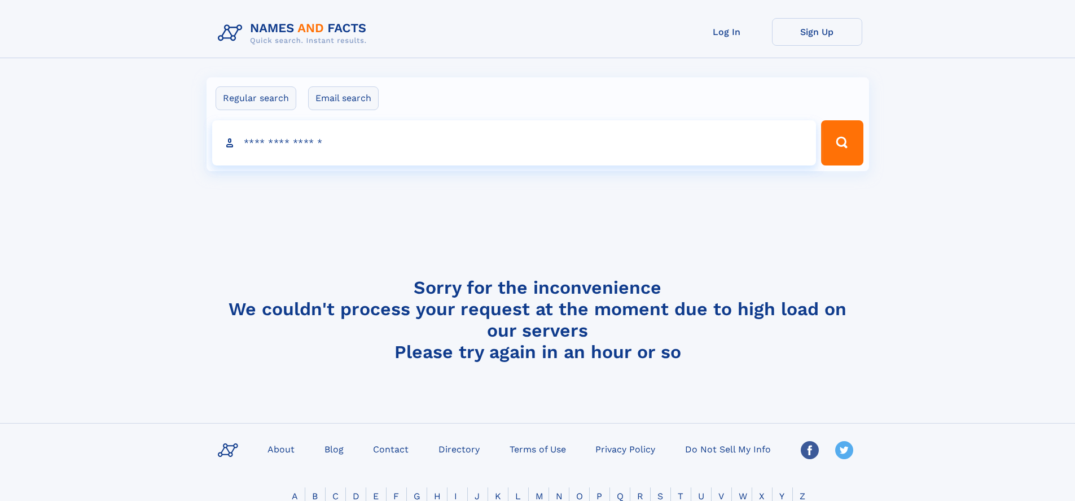 This screenshot has height=501, width=1075. What do you see at coordinates (391, 448) in the screenshot?
I see `a: Contact` at bounding box center [391, 448].